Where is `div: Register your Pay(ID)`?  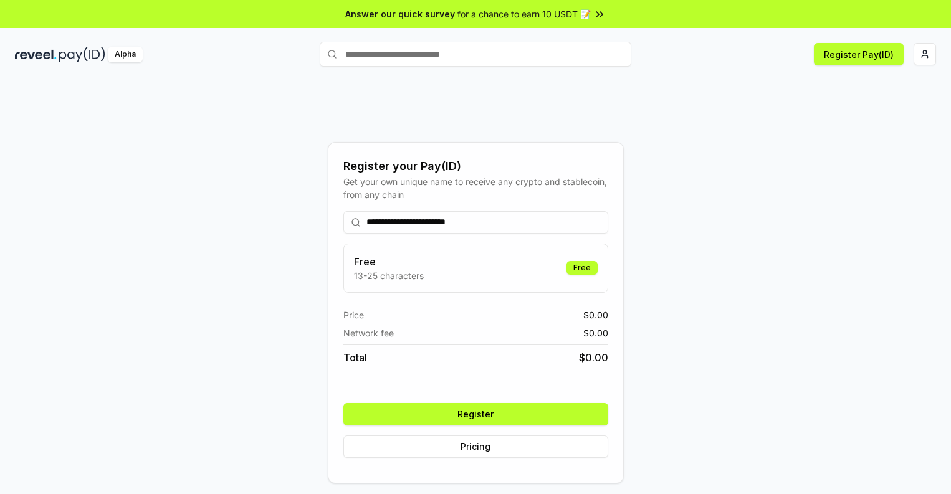
div: Register your Pay(ID) is located at coordinates (475, 166).